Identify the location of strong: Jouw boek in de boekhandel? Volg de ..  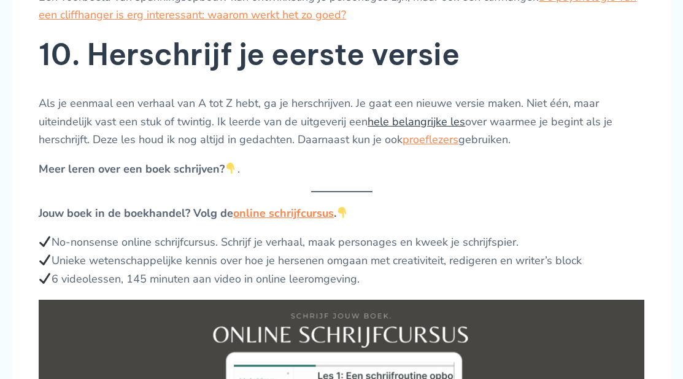
(187, 213).